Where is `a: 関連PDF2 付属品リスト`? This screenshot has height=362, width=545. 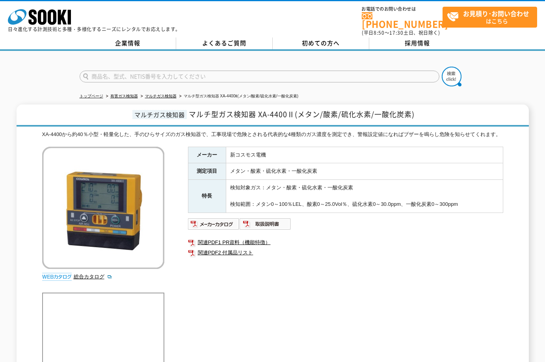 a: 関連PDF2 付属品リスト is located at coordinates (346, 253).